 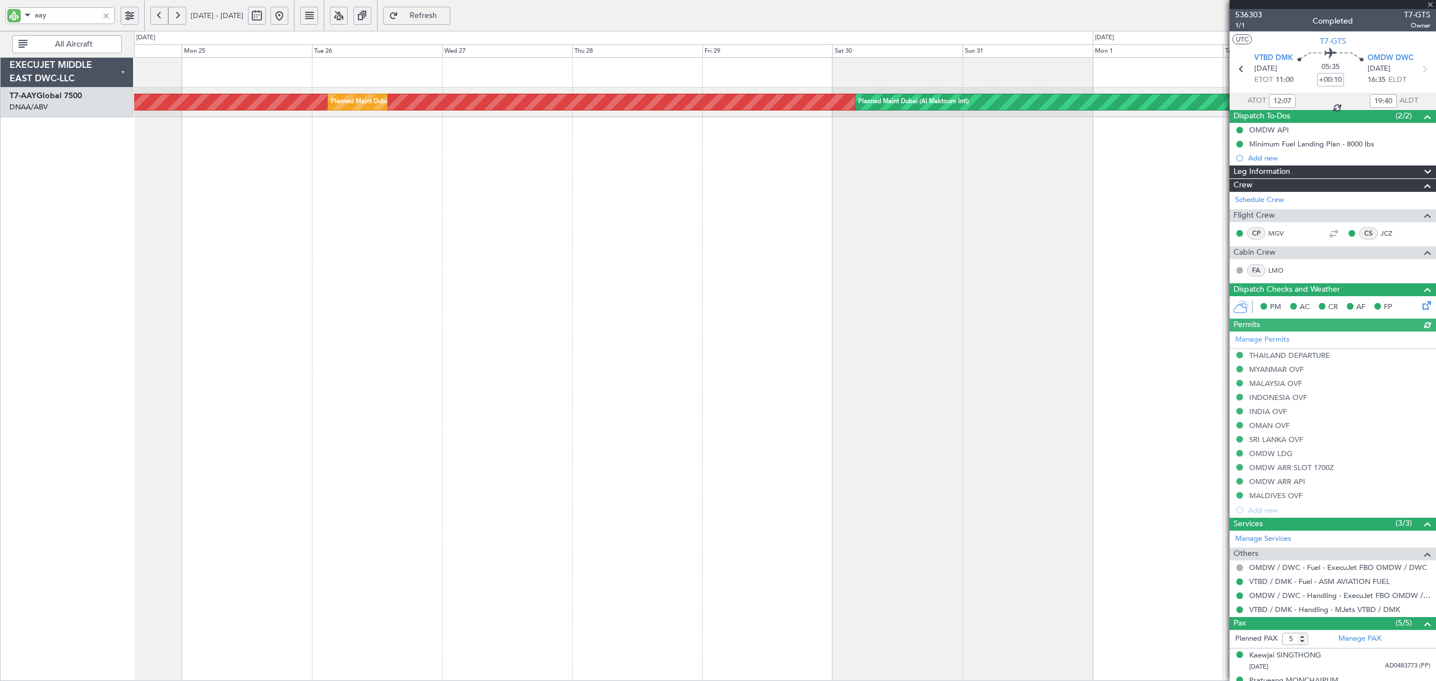 What do you see at coordinates (1284, 80) in the screenshot?
I see `span: 11:00` at bounding box center [1284, 80].